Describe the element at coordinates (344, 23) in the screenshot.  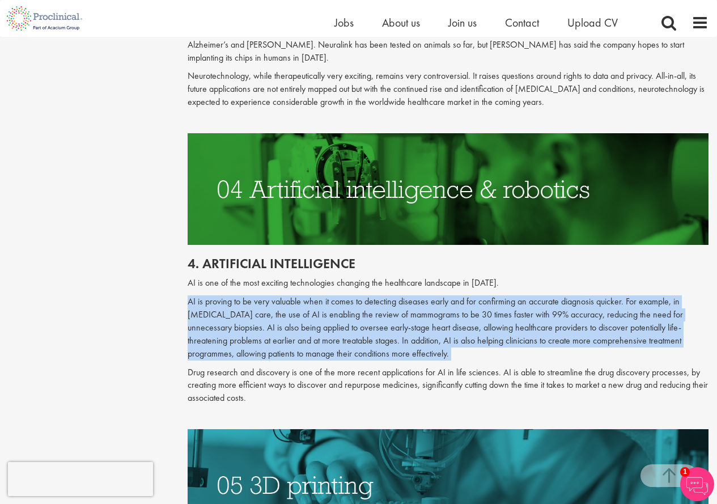
I see `span: Jobs` at that location.